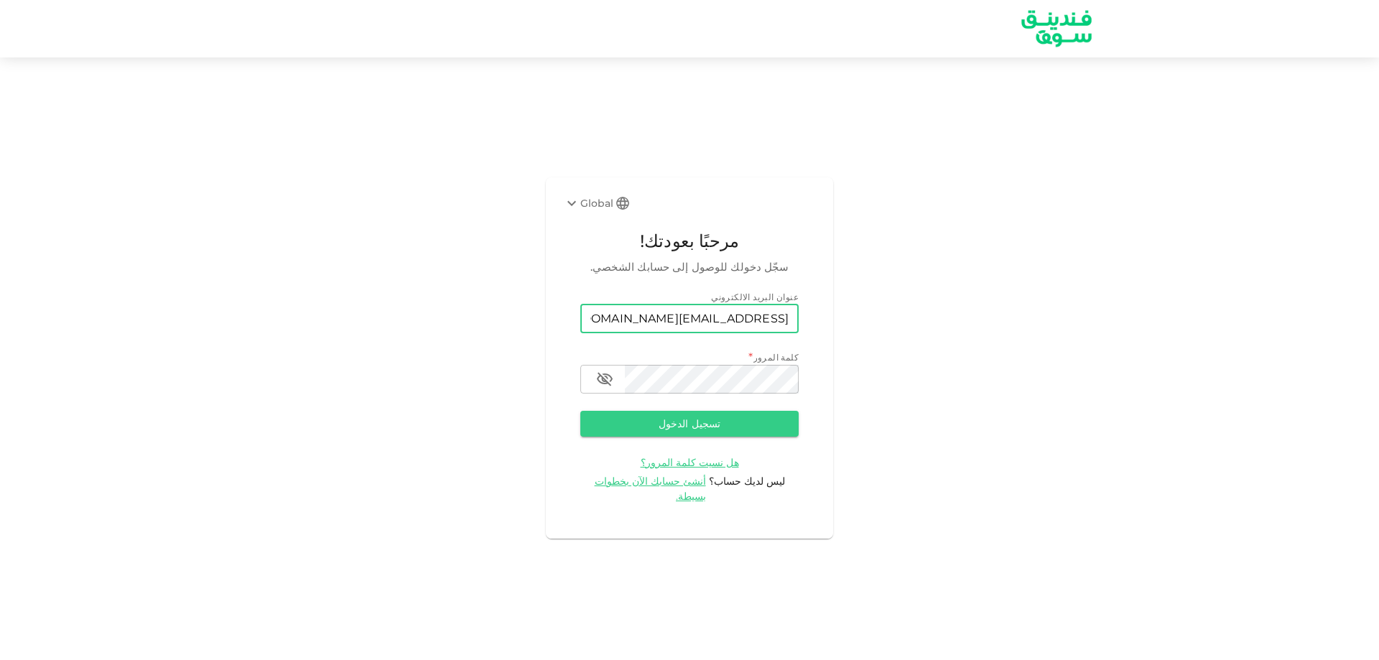  Describe the element at coordinates (690, 462) in the screenshot. I see `a: هل نسيت كلمة المرور؟` at that location.